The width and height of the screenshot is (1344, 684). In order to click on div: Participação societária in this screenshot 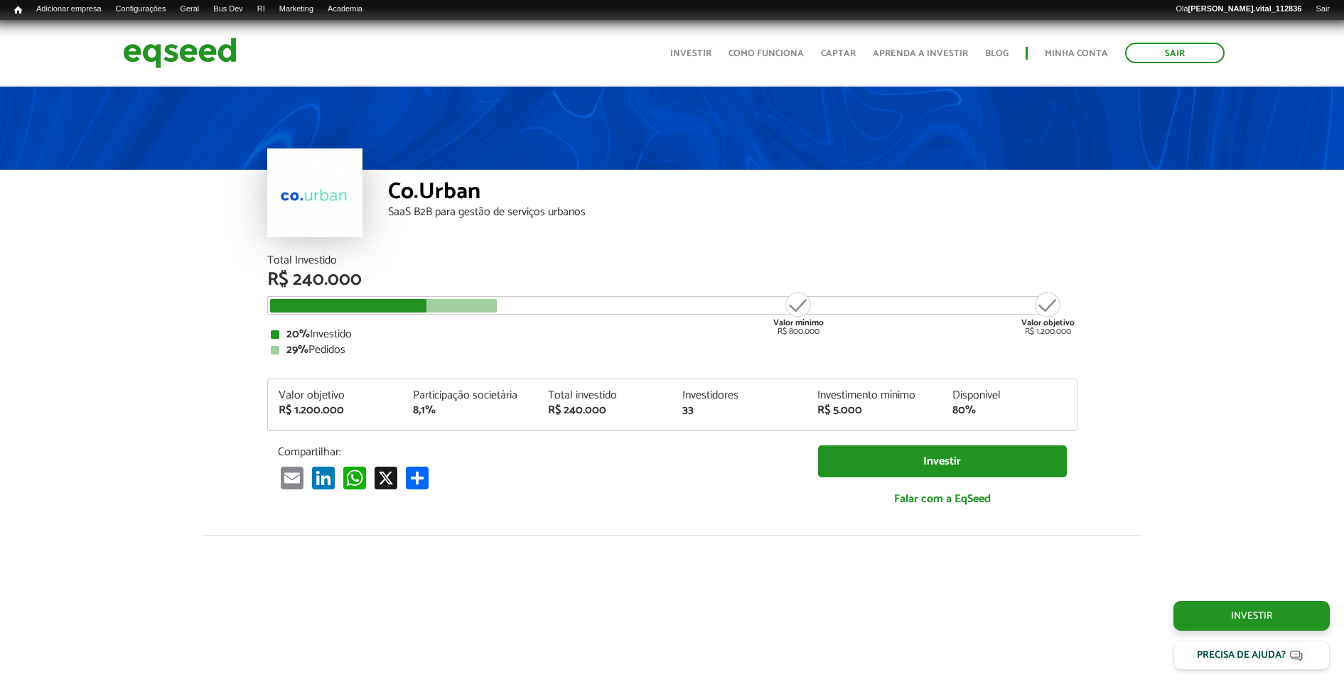, I will do `click(470, 396)`.